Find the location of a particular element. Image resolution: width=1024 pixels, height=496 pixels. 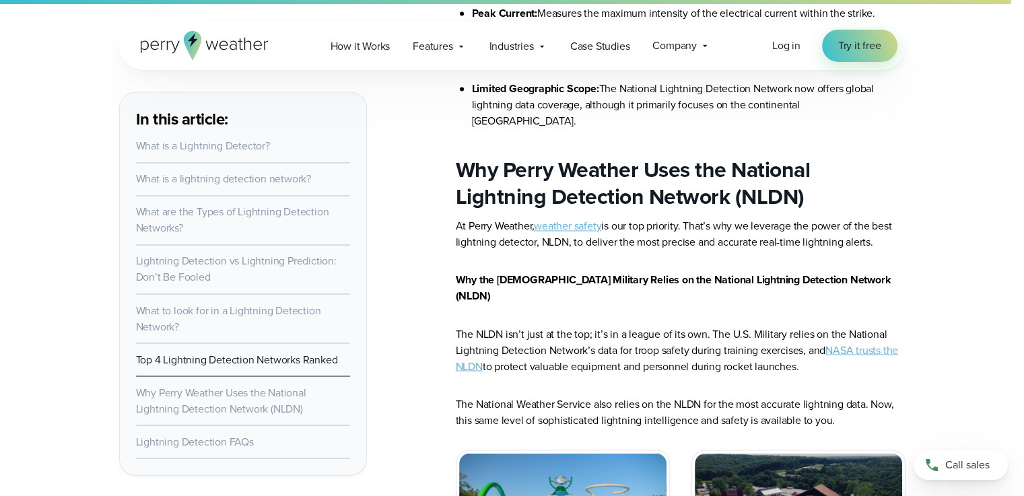

h2: Why Perry Weather Uses the National Lightning Detection Network (NLDN) is located at coordinates (681, 183).